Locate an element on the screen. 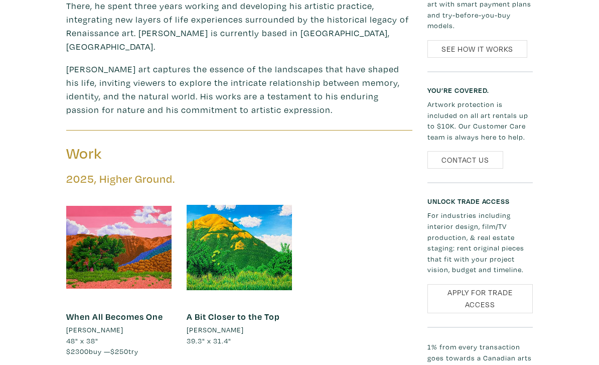  a: When All Becomes One is located at coordinates (114, 316).